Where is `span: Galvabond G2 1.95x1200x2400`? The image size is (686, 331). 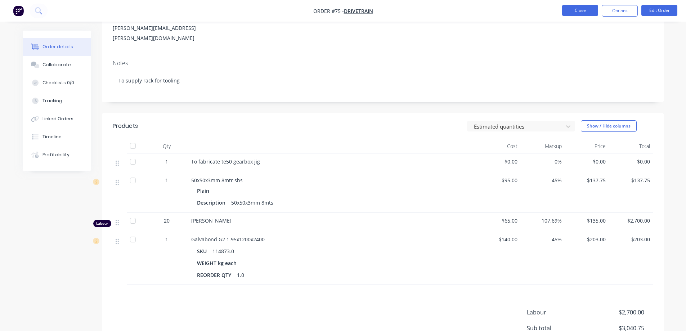 span: Galvabond G2 1.95x1200x2400 is located at coordinates (228, 239).